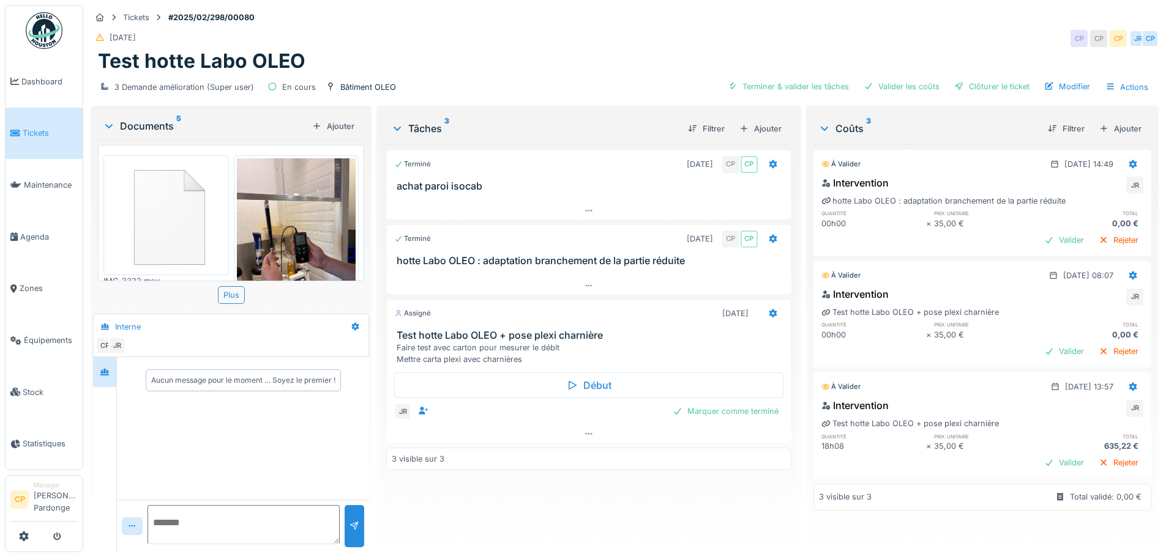 This screenshot has width=1166, height=557. I want to click on img: 84750757-fdcc6f00-afbb-11ea-908a-1074b026b06b.png, so click(166, 215).